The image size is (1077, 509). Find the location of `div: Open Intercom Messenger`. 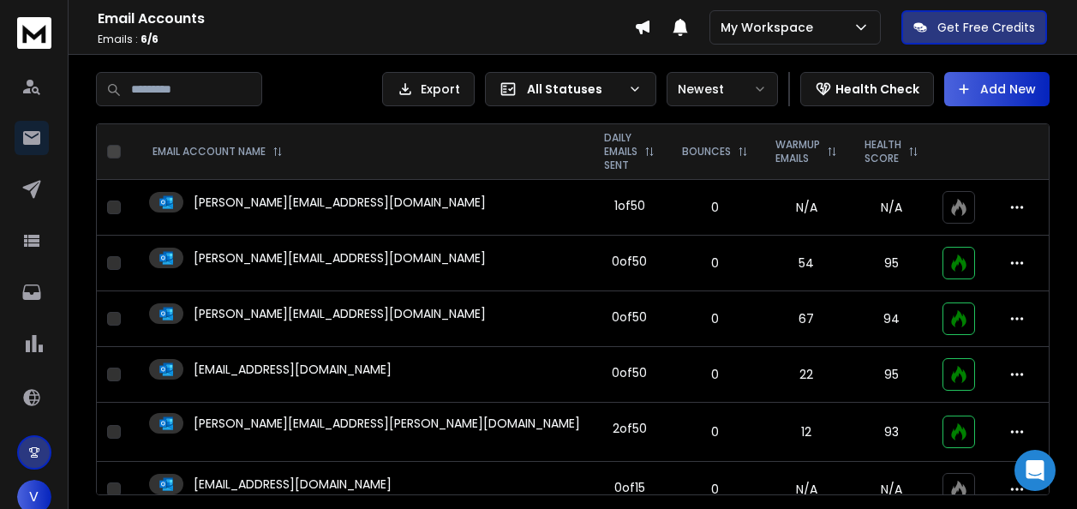

div: Open Intercom Messenger is located at coordinates (1035, 470).